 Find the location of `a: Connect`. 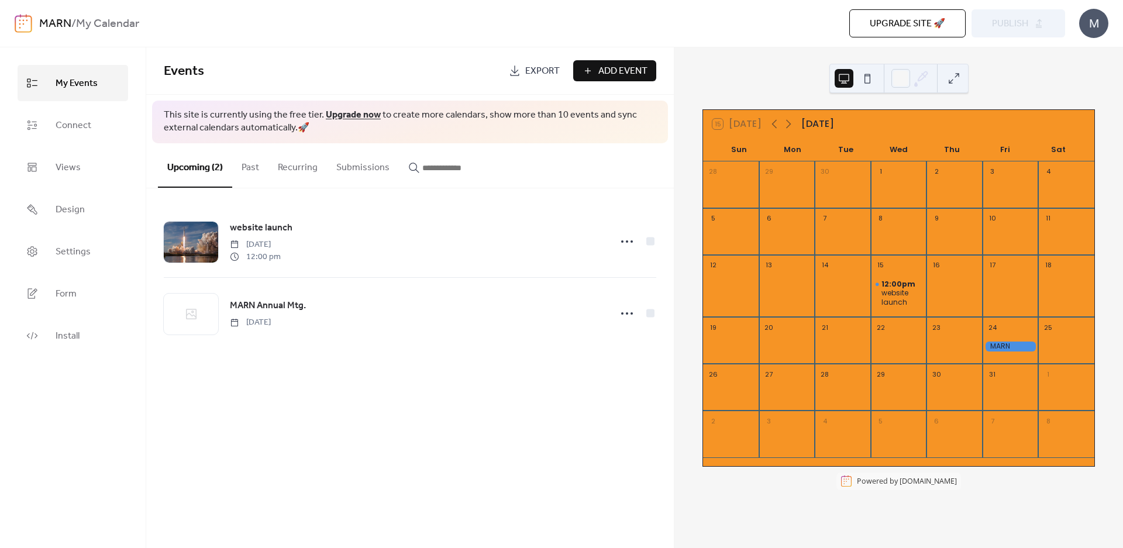

a: Connect is located at coordinates (73, 125).